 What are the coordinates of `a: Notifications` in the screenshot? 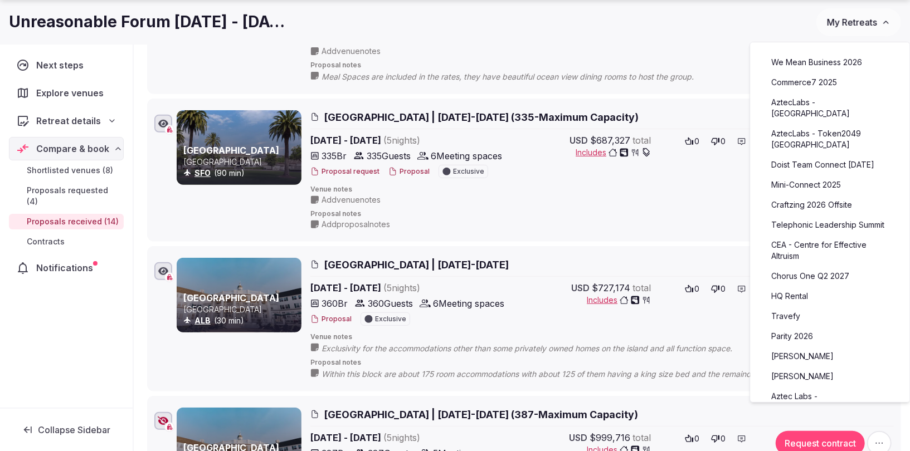 It's located at (66, 268).